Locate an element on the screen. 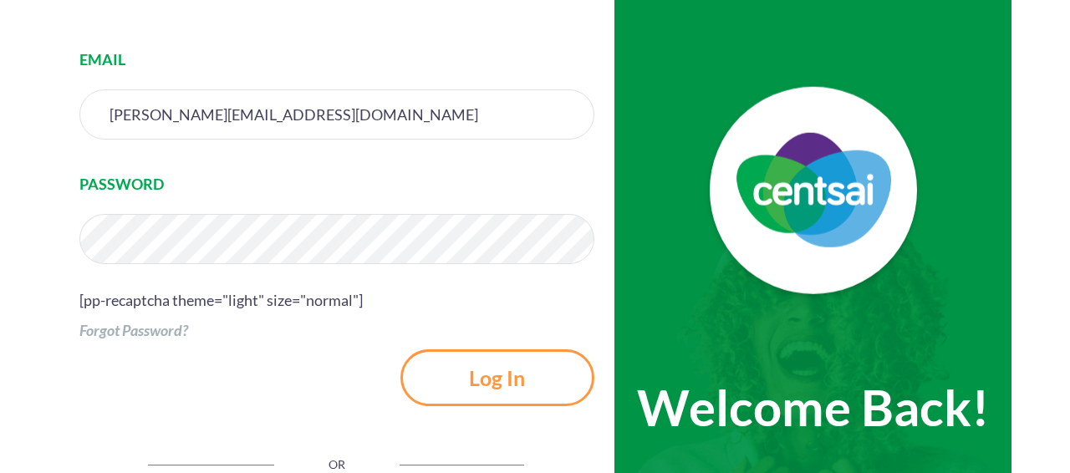 The width and height of the screenshot is (1070, 473). label: EMAIL is located at coordinates (337, 59).